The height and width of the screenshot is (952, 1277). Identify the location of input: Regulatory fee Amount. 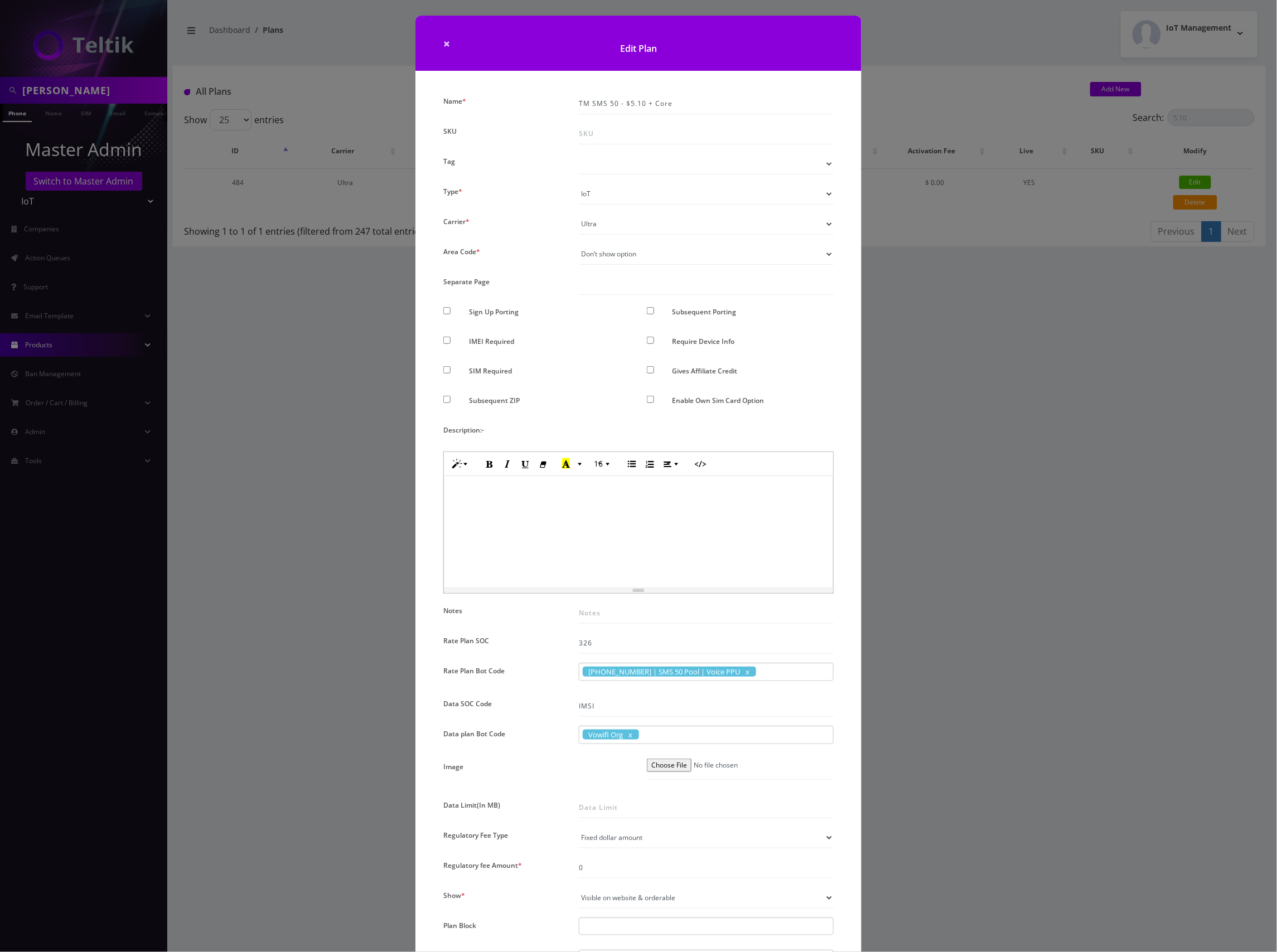
(706, 867).